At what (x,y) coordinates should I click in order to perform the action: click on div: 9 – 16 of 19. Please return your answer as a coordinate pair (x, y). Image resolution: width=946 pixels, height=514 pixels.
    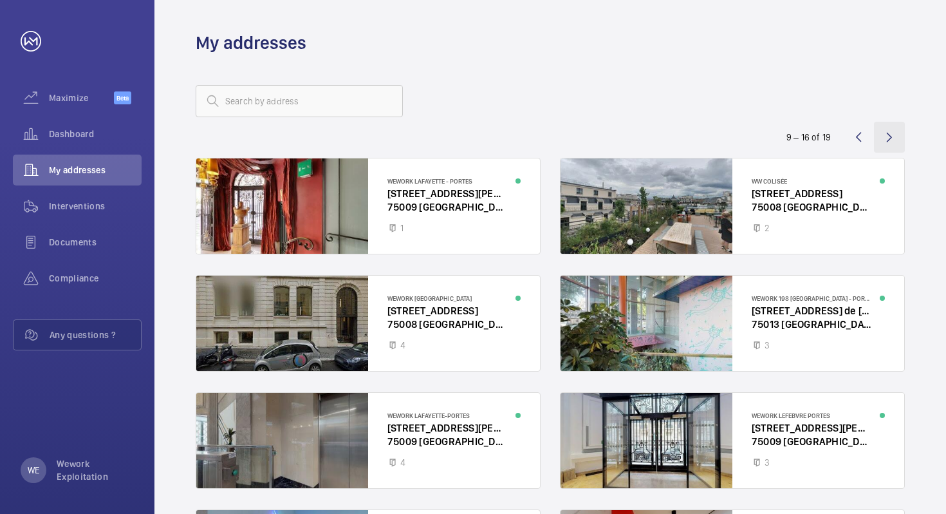
    Looking at the image, I should click on (808, 137).